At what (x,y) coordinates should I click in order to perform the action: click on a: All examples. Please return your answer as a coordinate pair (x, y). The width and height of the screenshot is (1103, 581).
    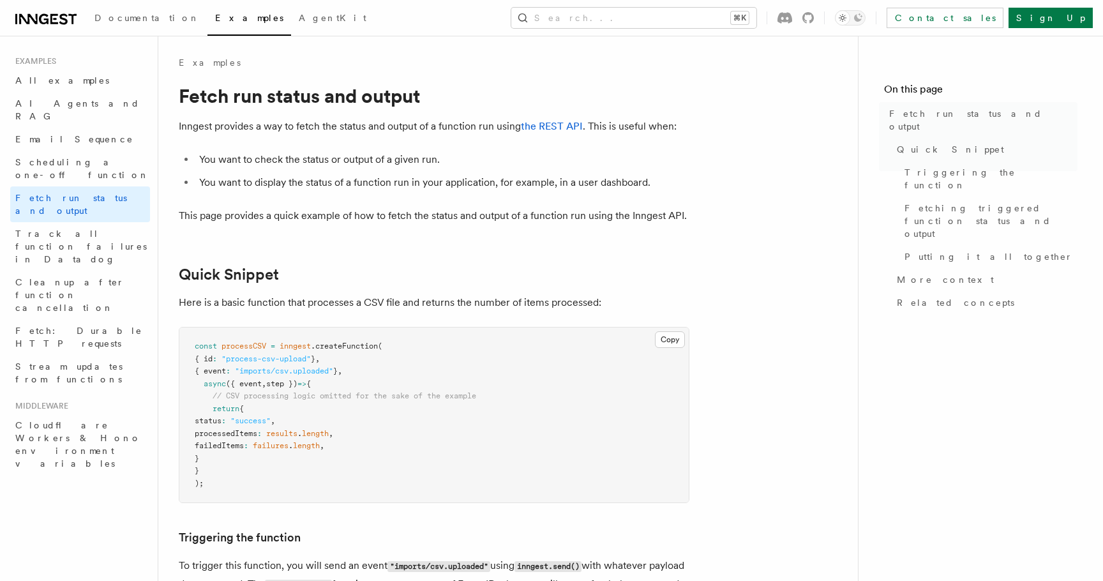
    Looking at the image, I should click on (80, 80).